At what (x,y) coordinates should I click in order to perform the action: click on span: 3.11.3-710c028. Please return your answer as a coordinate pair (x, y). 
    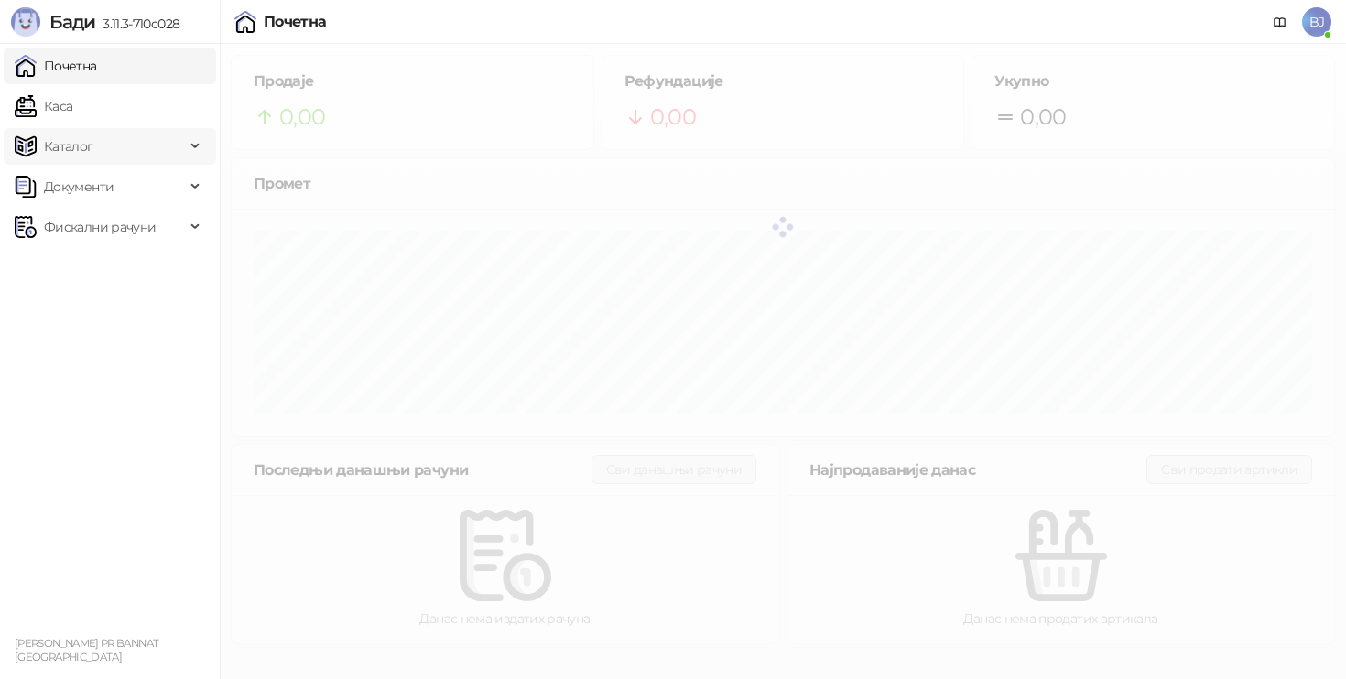
    Looking at the image, I should click on (137, 24).